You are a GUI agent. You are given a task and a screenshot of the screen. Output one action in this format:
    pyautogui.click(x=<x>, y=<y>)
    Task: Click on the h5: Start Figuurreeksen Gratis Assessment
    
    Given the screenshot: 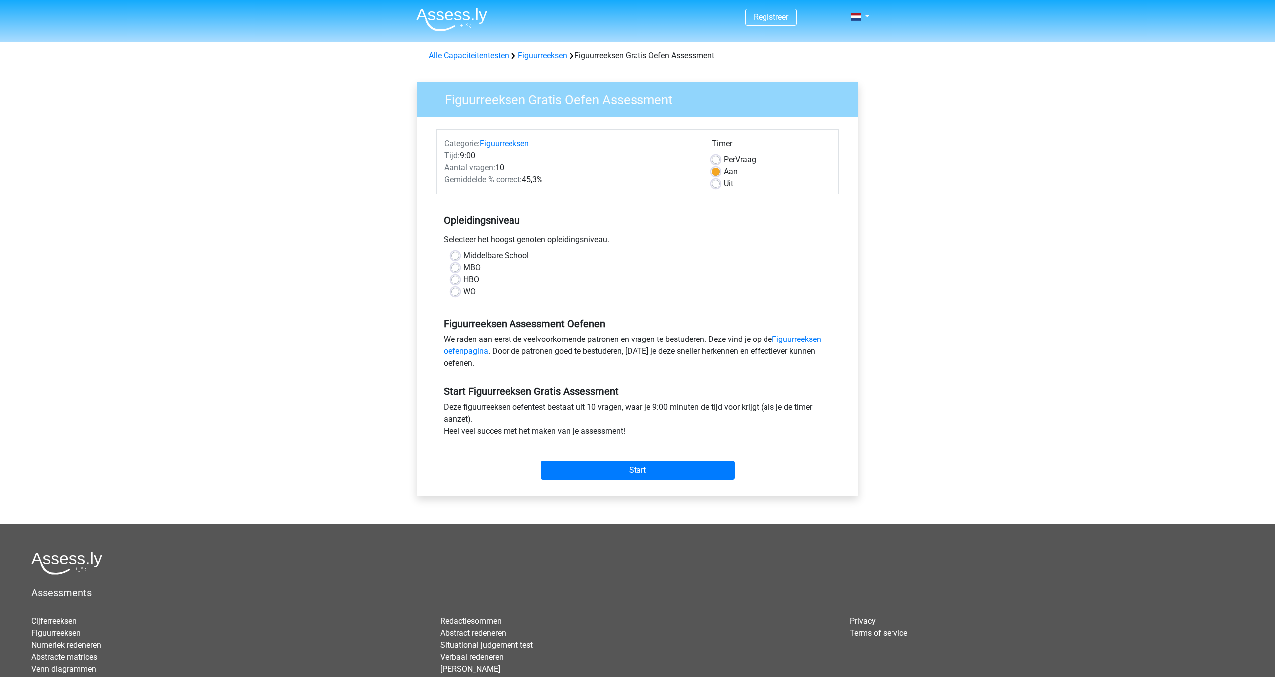 What is the action you would take?
    pyautogui.click(x=637, y=391)
    